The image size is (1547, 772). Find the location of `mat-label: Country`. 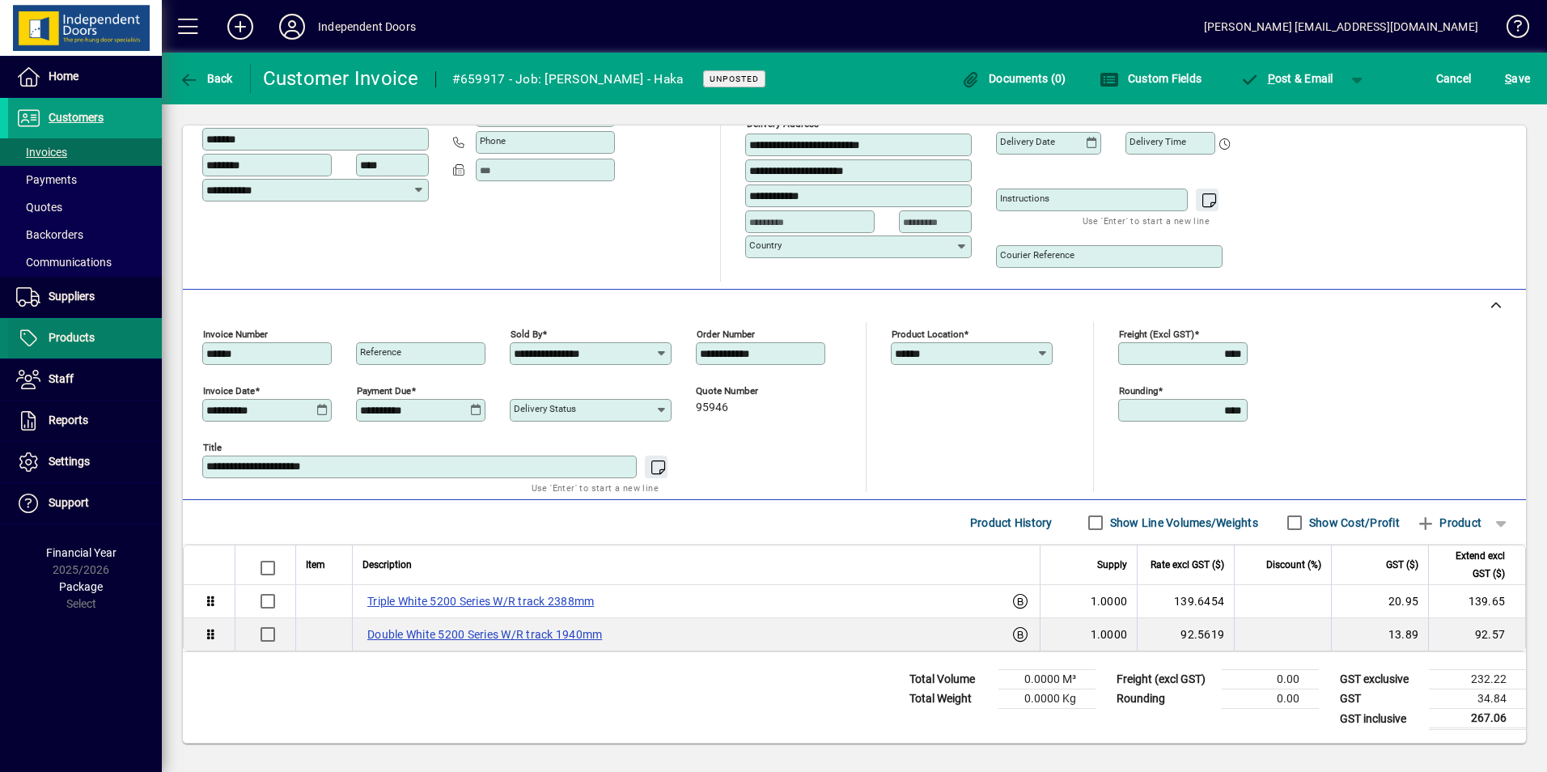

mat-label: Country is located at coordinates (766, 245).